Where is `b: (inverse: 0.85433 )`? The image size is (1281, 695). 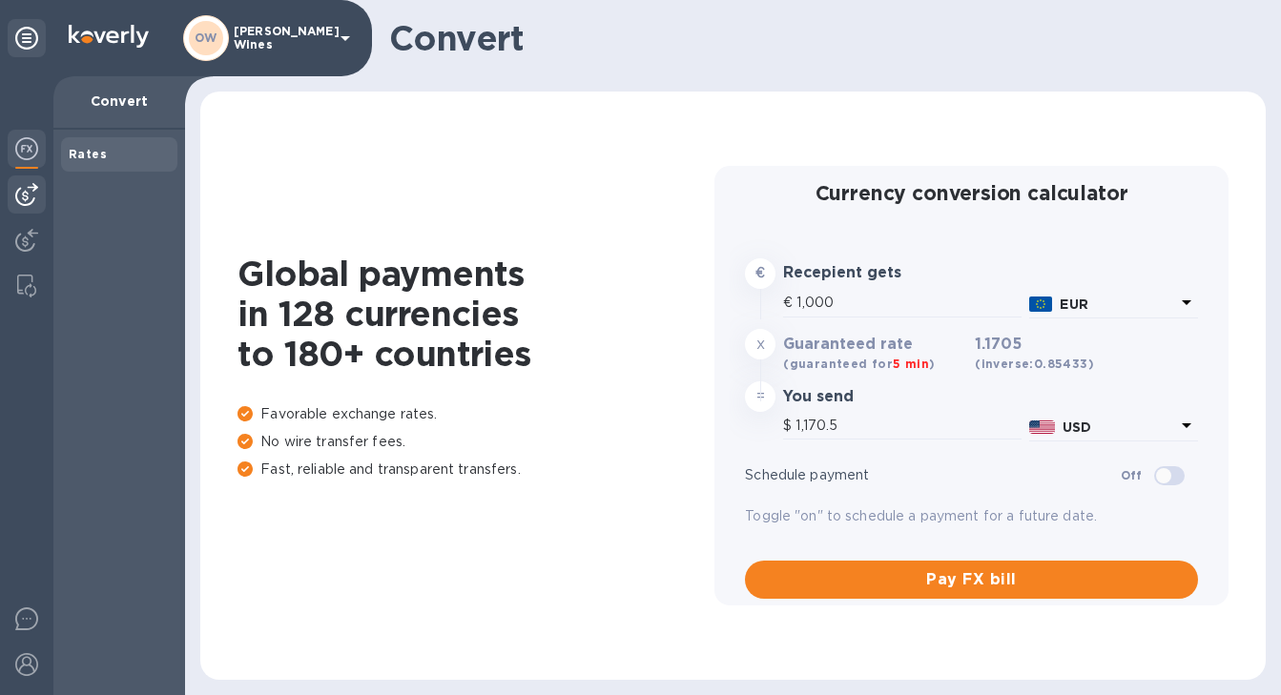 b: (inverse: 0.85433 ) is located at coordinates (1034, 363).